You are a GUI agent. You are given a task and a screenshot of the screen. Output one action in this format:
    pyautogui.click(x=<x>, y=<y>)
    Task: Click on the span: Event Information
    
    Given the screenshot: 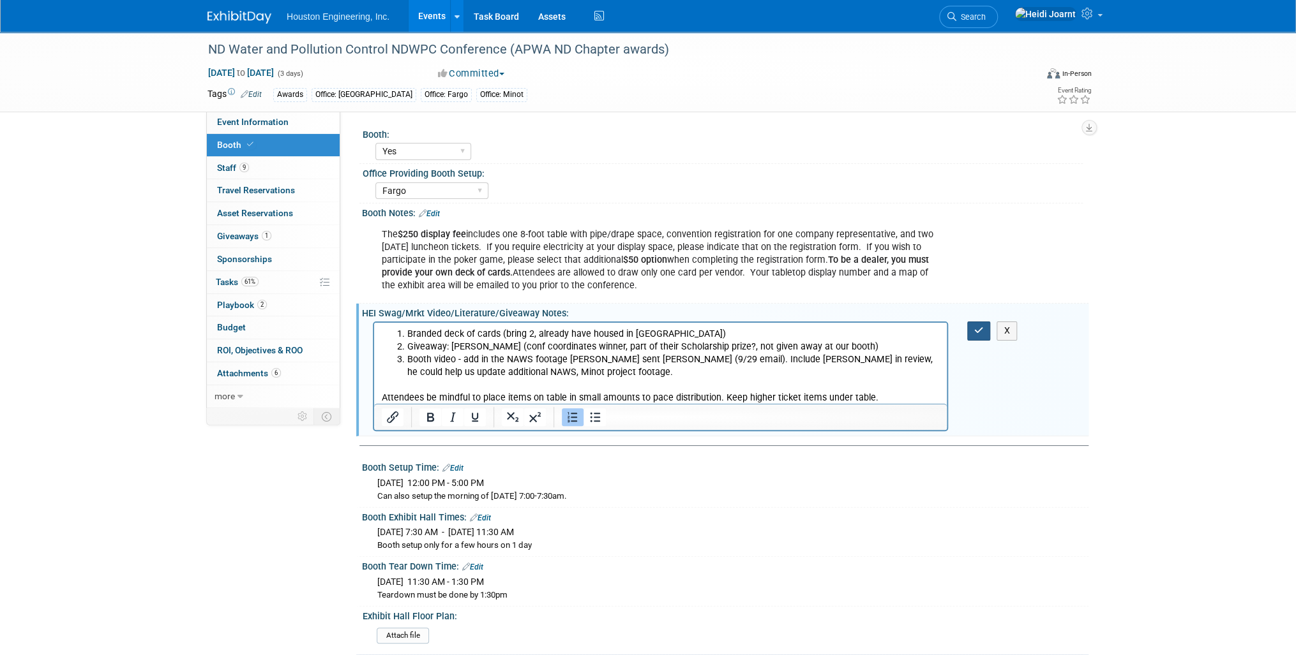 What is the action you would take?
    pyautogui.click(x=253, y=122)
    